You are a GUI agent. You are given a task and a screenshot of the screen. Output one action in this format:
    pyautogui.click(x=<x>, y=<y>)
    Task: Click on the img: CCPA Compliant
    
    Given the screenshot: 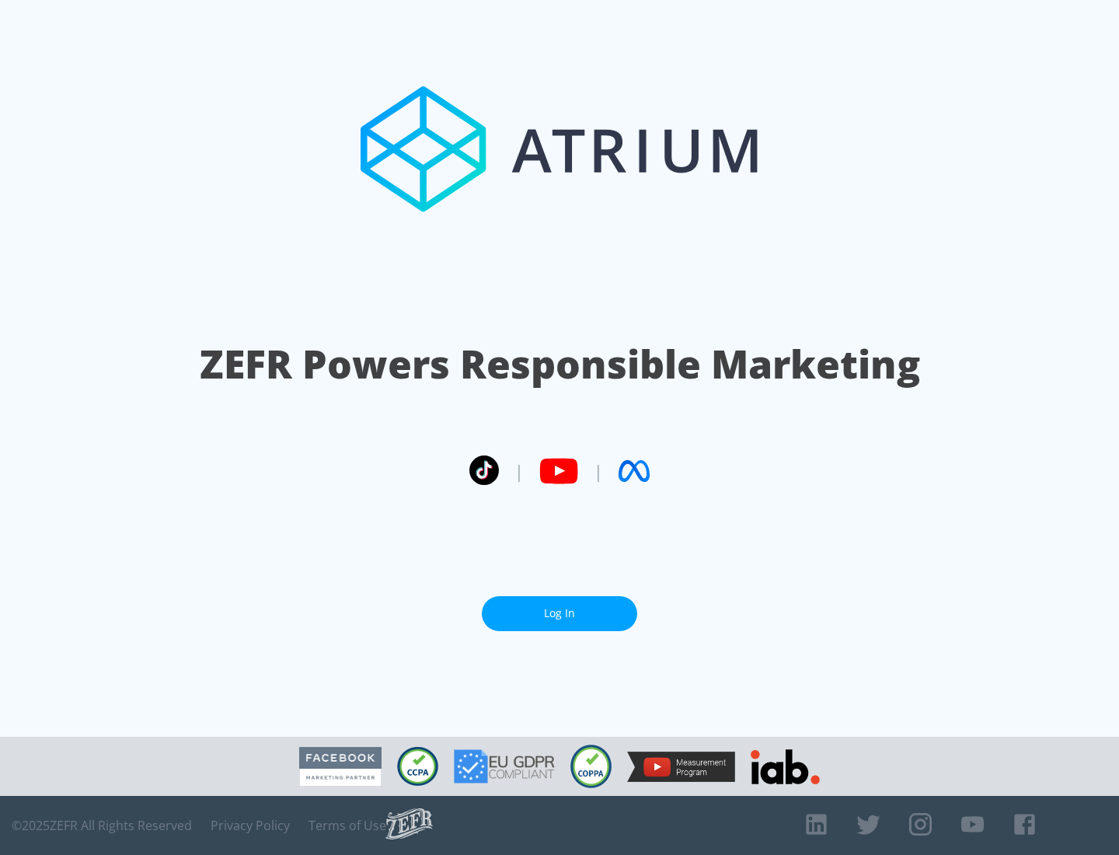 What is the action you would take?
    pyautogui.click(x=417, y=766)
    